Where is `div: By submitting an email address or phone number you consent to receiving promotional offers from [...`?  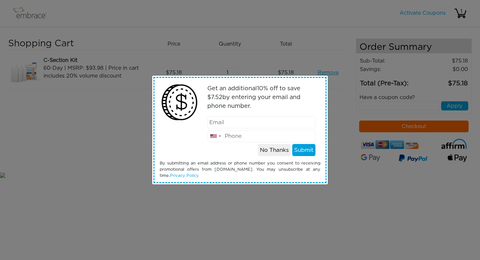 div: By submitting an email address or phone number you consent to receiving promotional offers from [... is located at coordinates (240, 170).